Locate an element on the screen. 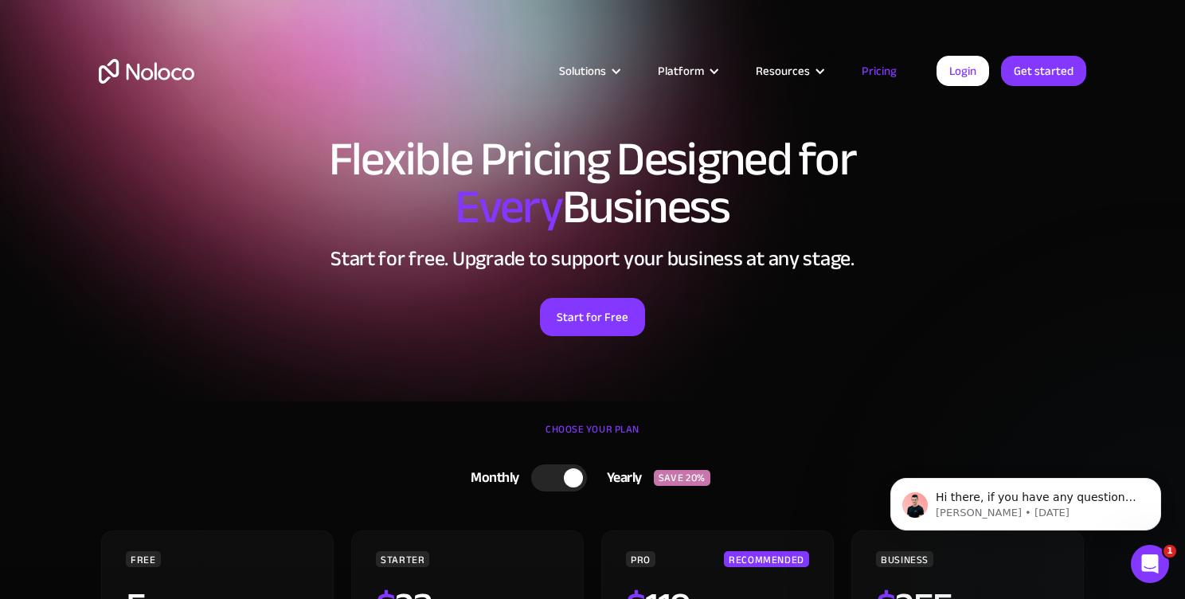 This screenshot has width=1185, height=599. div: STARTER is located at coordinates (402, 559).